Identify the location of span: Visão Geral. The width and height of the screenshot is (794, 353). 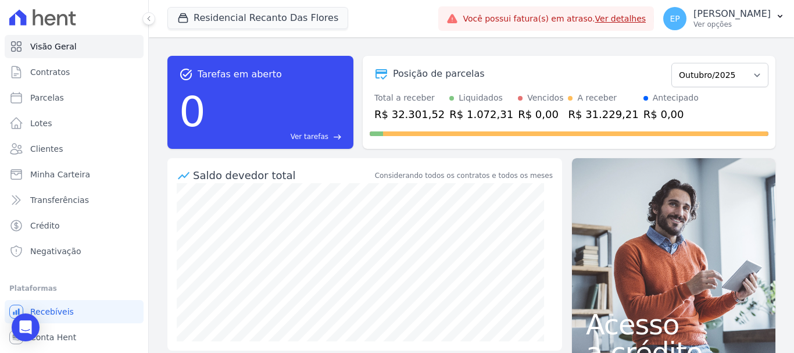
(53, 46).